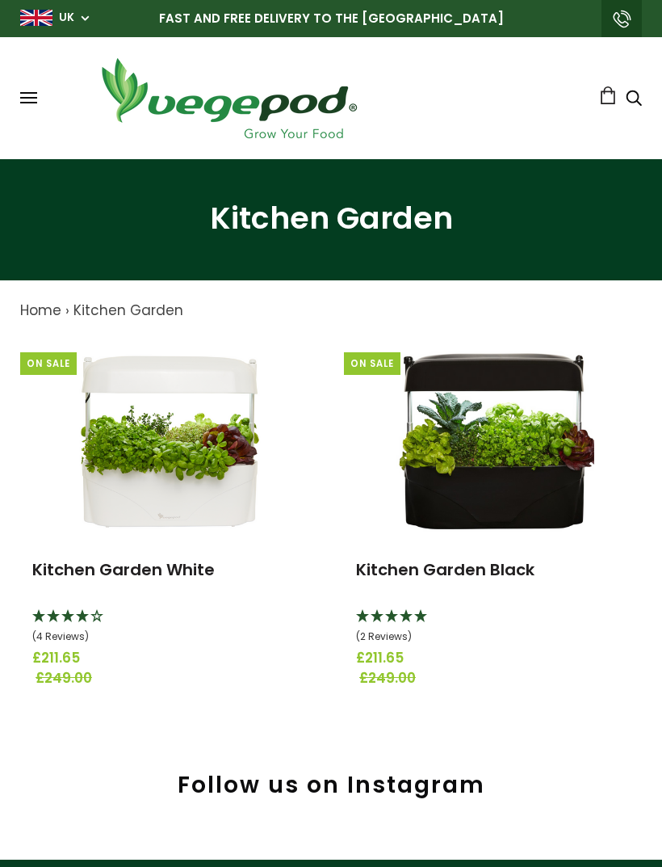 This screenshot has height=867, width=662. Describe the element at coordinates (229, 98) in the screenshot. I see `img: Vegepod` at that location.